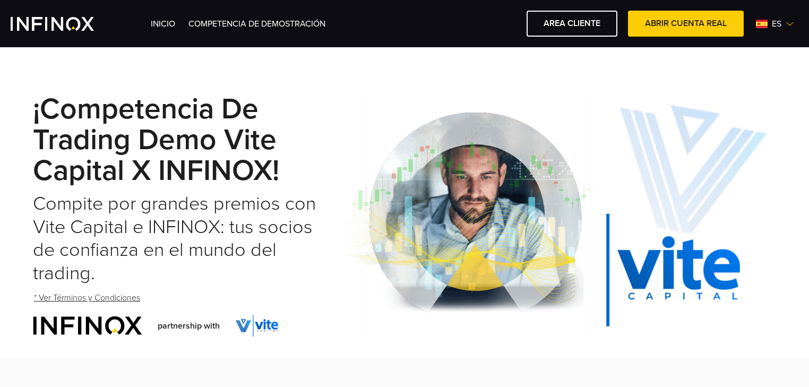  Describe the element at coordinates (87, 298) in the screenshot. I see `a: * Ver Términos y Condiciones` at that location.